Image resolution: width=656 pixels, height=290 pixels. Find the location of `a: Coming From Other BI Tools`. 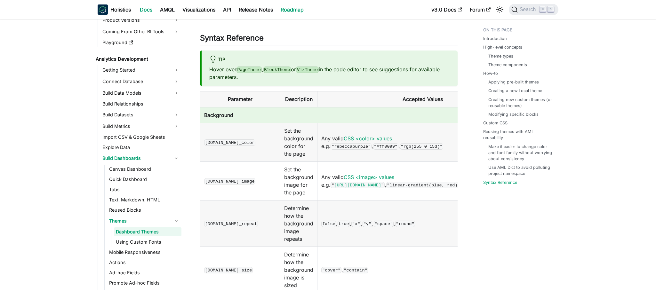

a: Coming From Other BI Tools is located at coordinates (141, 32).